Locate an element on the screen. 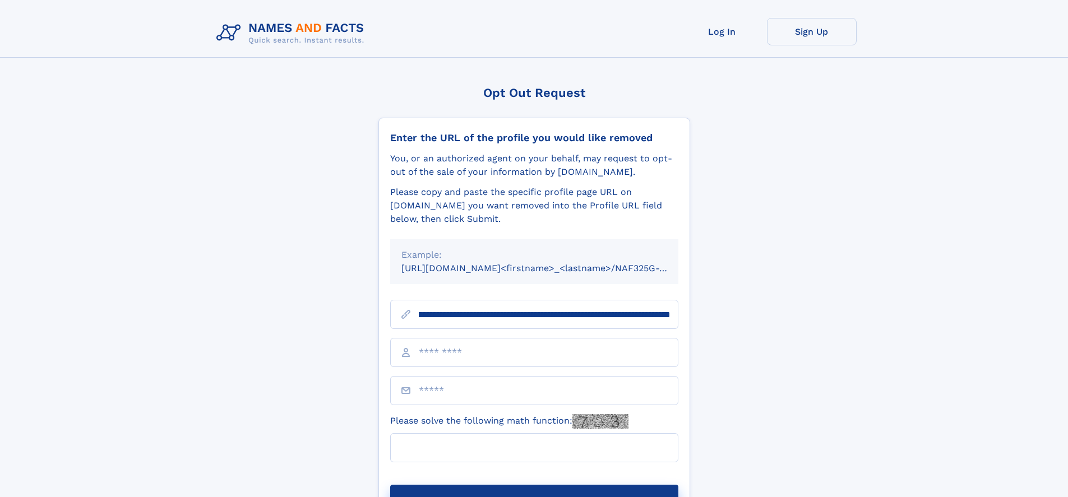 This screenshot has width=1068, height=497. a: Log In is located at coordinates (722, 31).